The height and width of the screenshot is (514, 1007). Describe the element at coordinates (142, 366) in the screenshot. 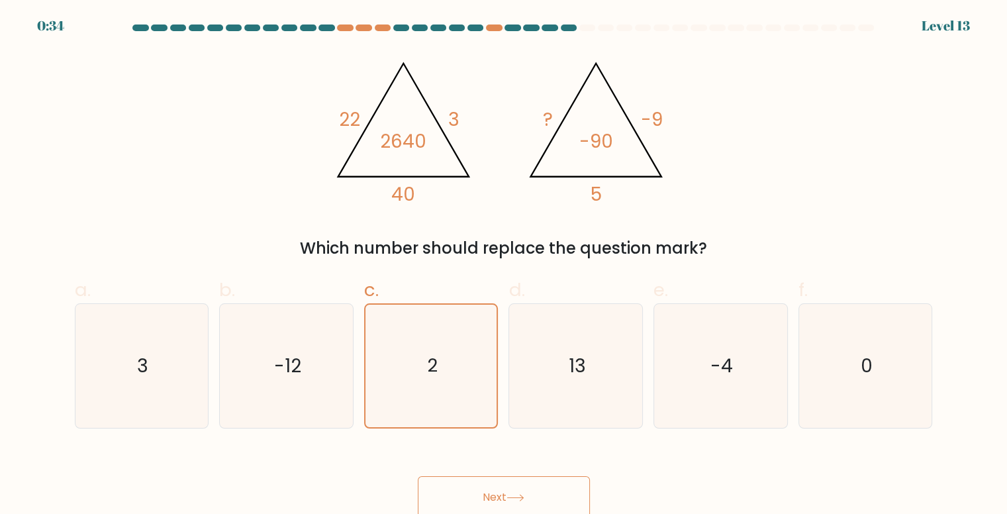

I see `text: 3` at that location.